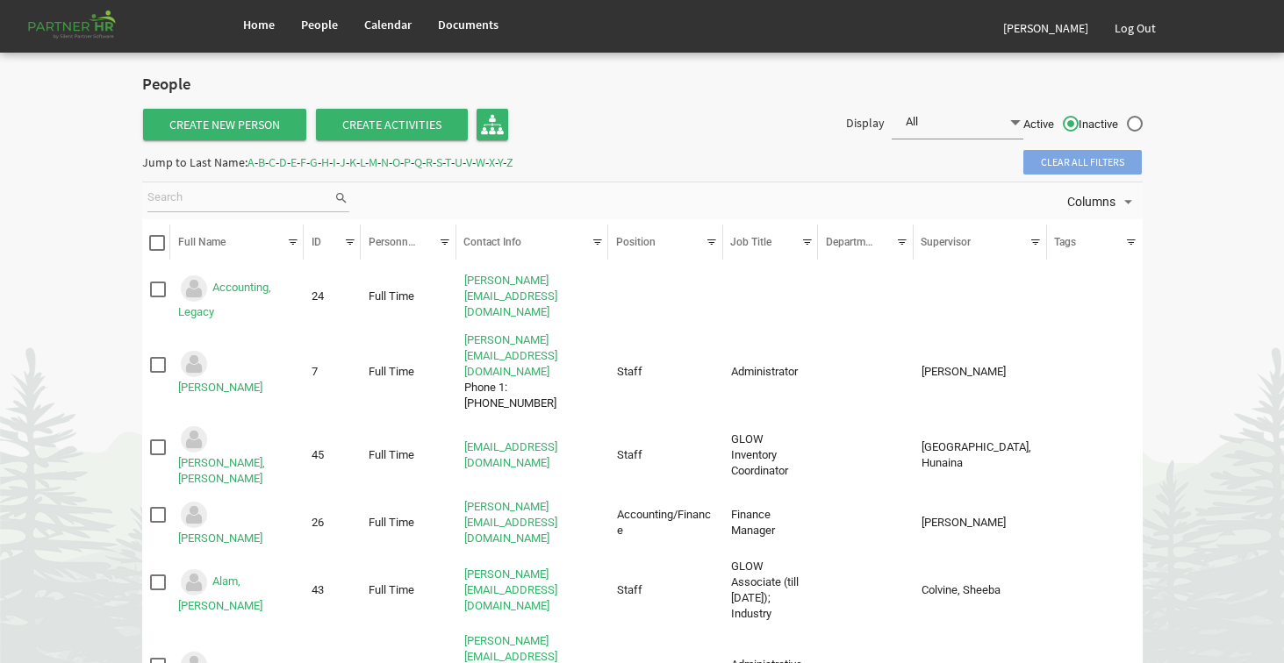  I want to click on span: G, so click(313, 162).